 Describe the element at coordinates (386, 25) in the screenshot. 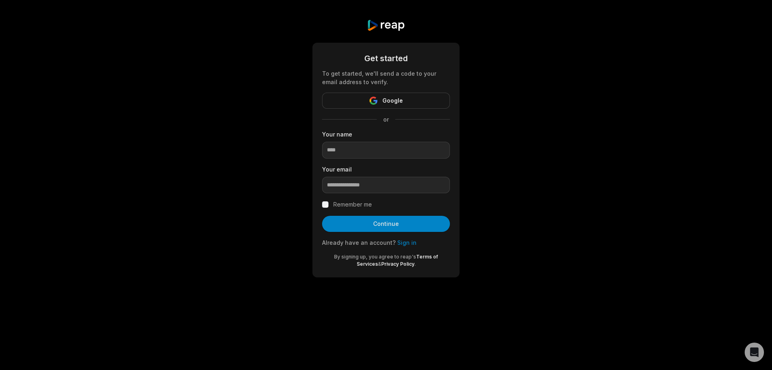

I see `img: reap` at that location.